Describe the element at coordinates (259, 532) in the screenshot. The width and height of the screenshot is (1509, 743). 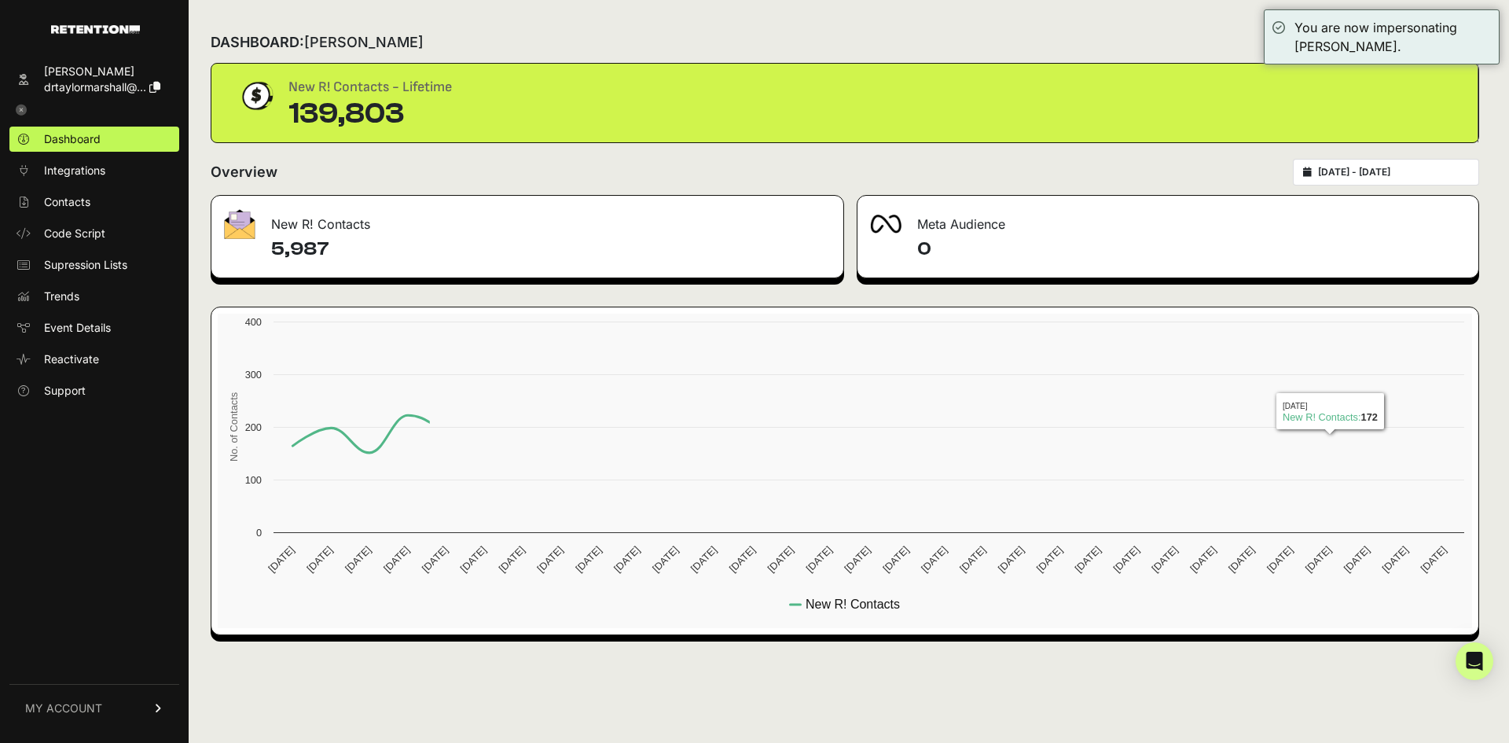
I see `text: 0` at that location.